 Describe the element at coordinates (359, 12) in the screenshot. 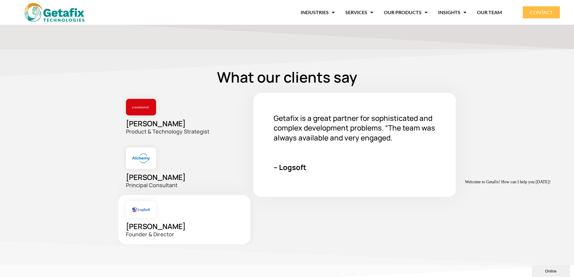

I see `a: SERVICES` at that location.